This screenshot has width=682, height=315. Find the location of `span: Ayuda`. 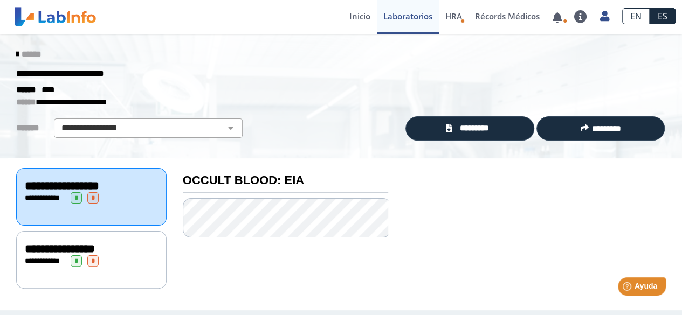

span: Ayuda is located at coordinates (60, 13).